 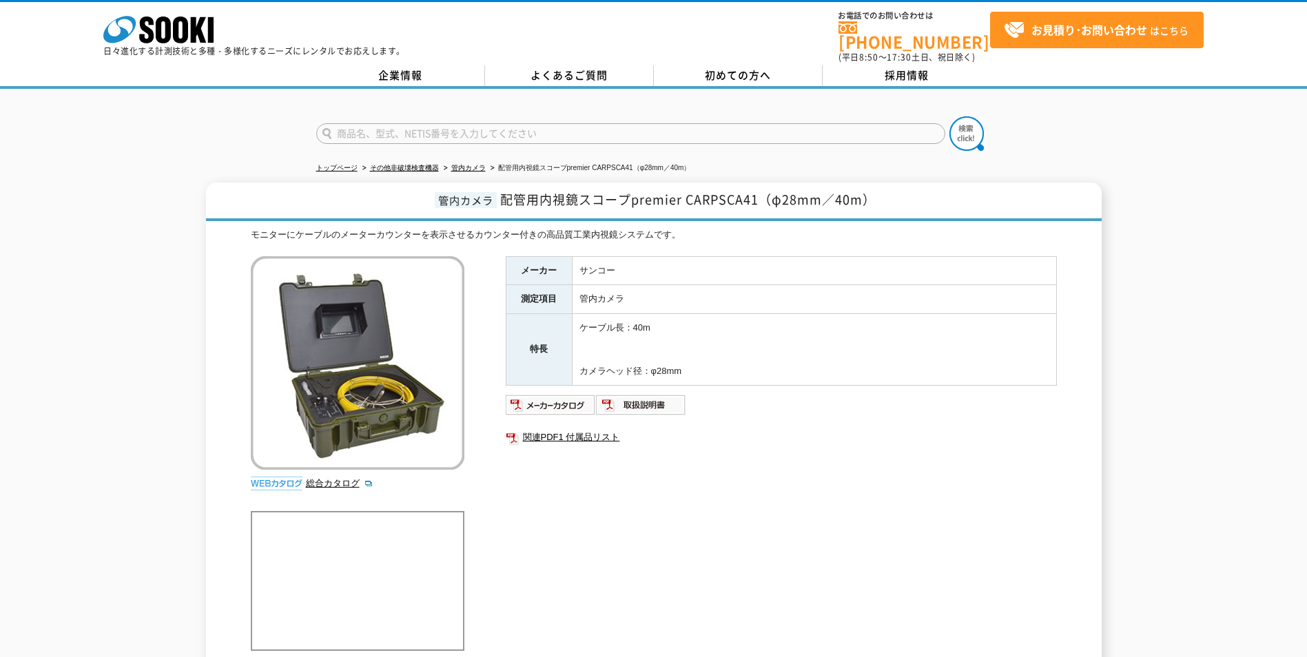 I want to click on td: 管内カメラ, so click(x=814, y=300).